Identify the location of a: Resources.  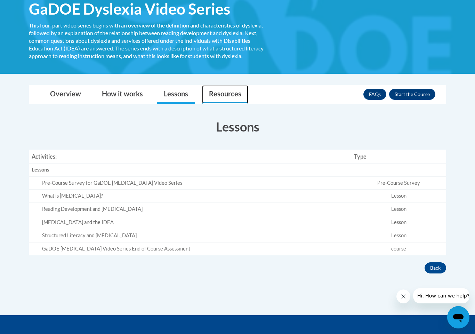
(225, 94).